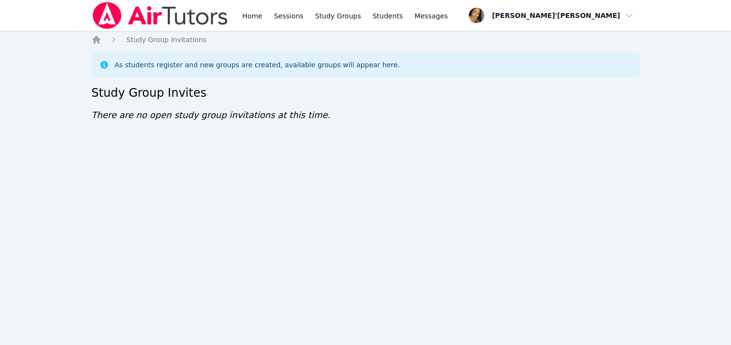  Describe the element at coordinates (160, 16) in the screenshot. I see `img: Air Tutors` at that location.